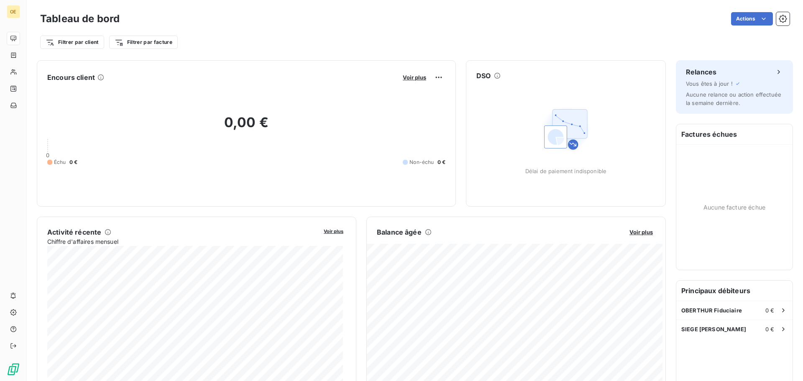 The width and height of the screenshot is (803, 381). What do you see at coordinates (71, 77) in the screenshot?
I see `h6: Encours client` at bounding box center [71, 77].